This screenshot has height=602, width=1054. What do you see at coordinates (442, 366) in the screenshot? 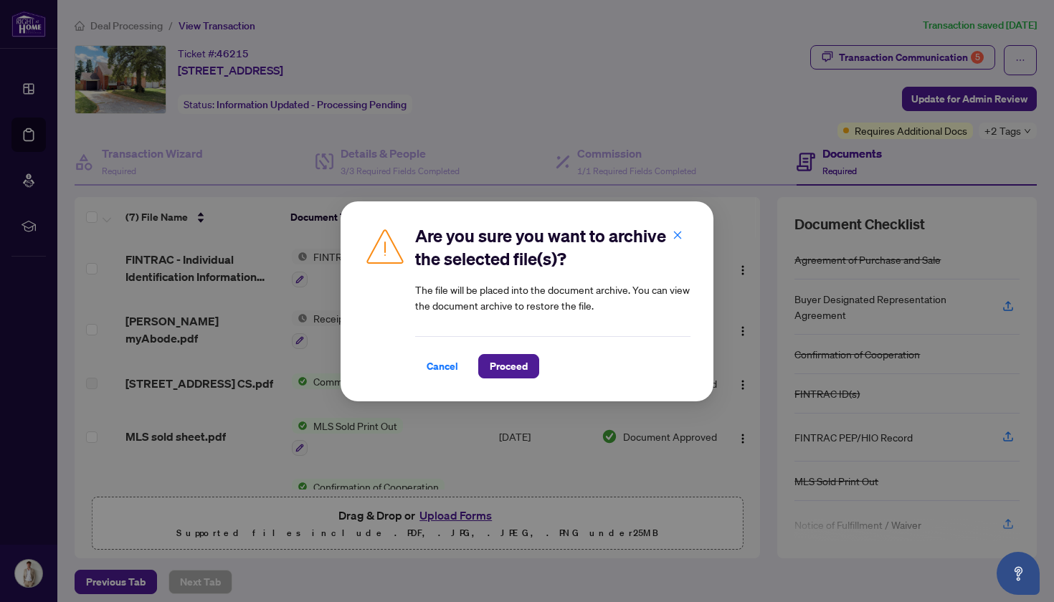
I see `span: Cancel` at bounding box center [442, 366].